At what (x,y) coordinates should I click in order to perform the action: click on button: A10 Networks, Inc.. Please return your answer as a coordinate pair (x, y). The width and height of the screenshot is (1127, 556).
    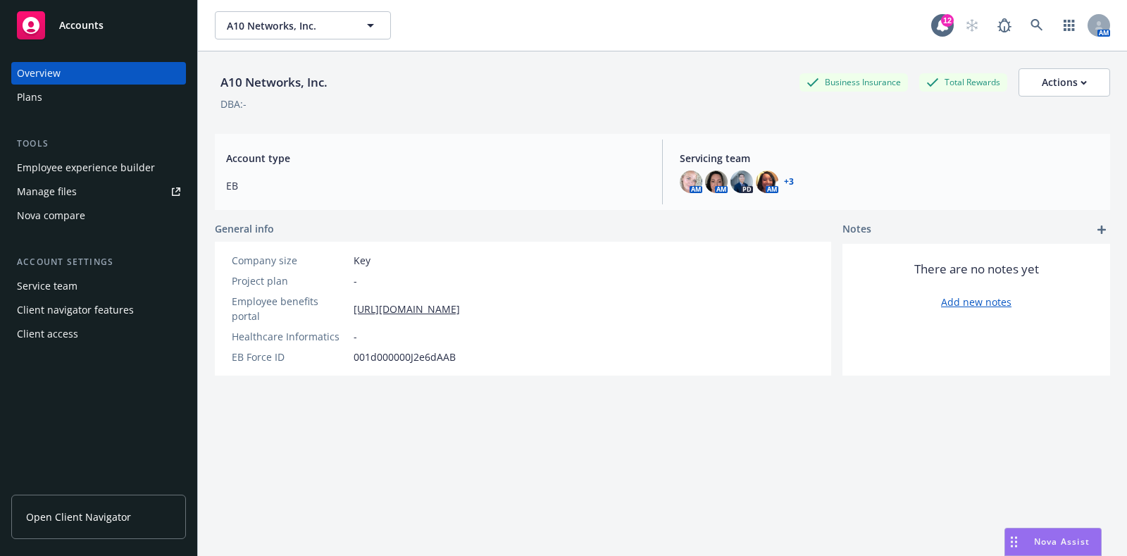
    Looking at the image, I should click on (303, 25).